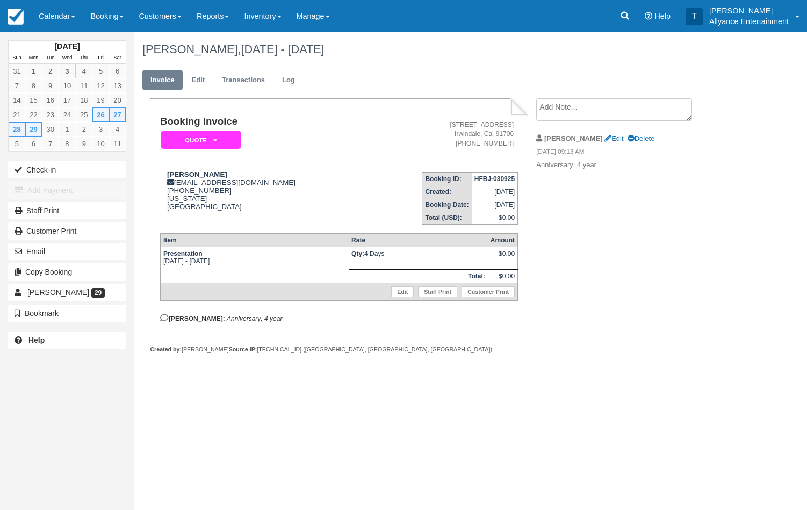  What do you see at coordinates (84, 100) in the screenshot?
I see `a: 18` at bounding box center [84, 100].